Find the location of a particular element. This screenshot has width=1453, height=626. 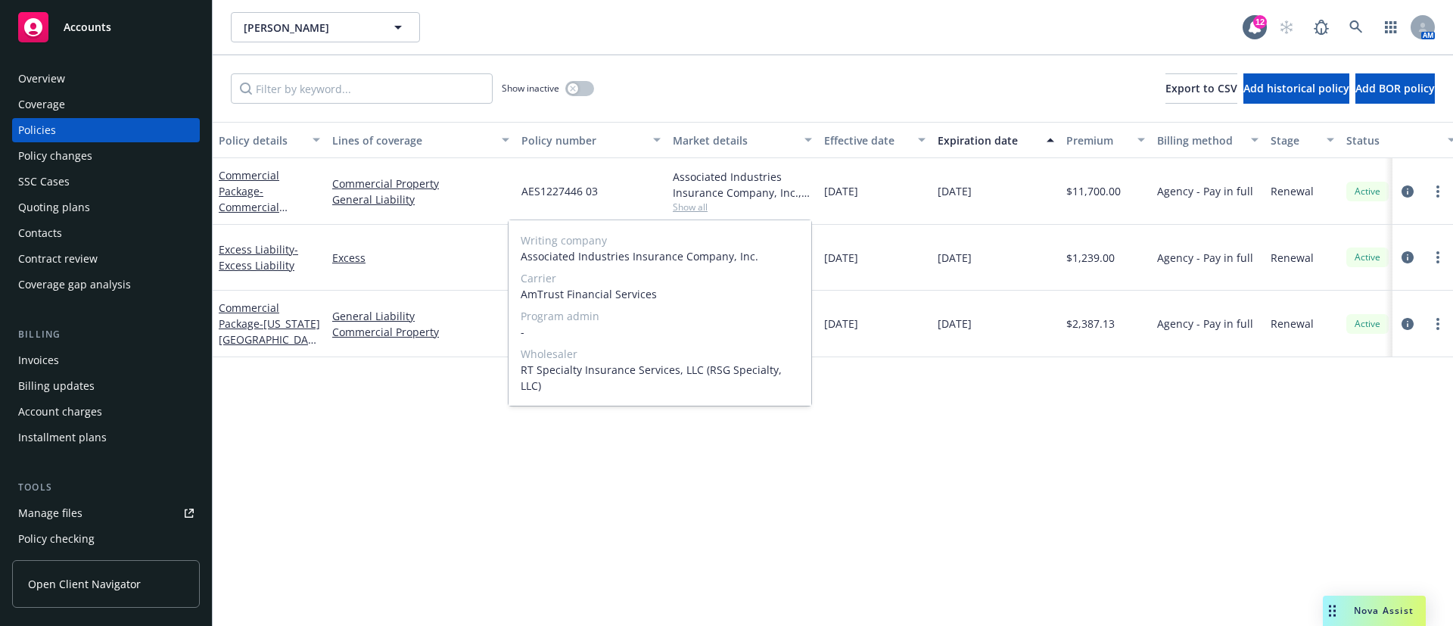

div: SSC Cases is located at coordinates (44, 182).